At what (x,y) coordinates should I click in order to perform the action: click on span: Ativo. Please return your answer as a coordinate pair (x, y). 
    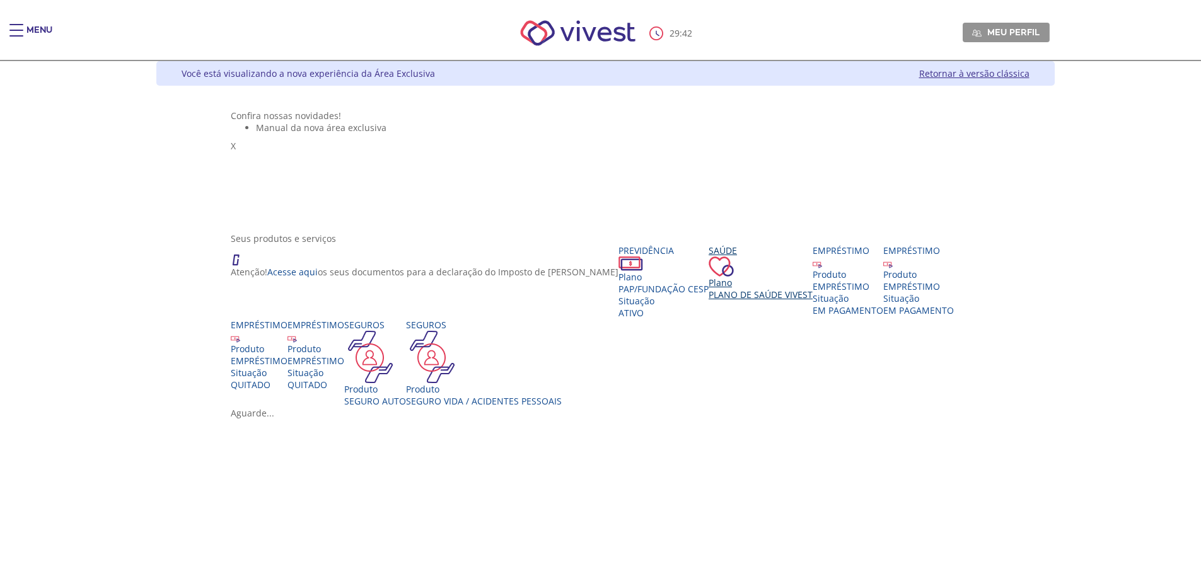
    Looking at the image, I should click on (631, 313).